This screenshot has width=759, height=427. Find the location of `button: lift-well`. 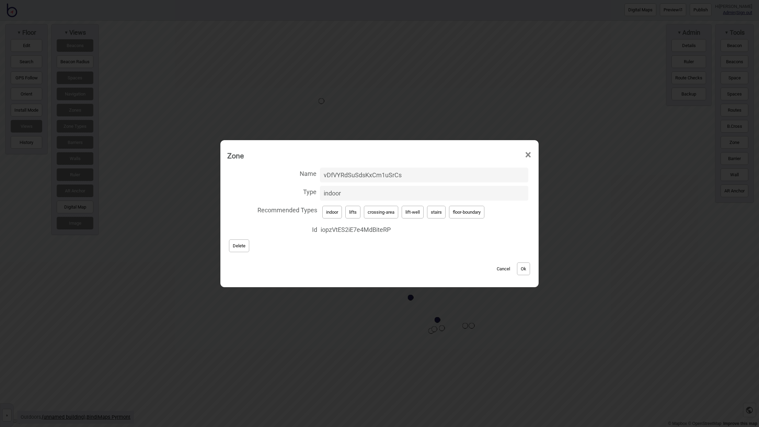

button: lift-well is located at coordinates (413, 212).